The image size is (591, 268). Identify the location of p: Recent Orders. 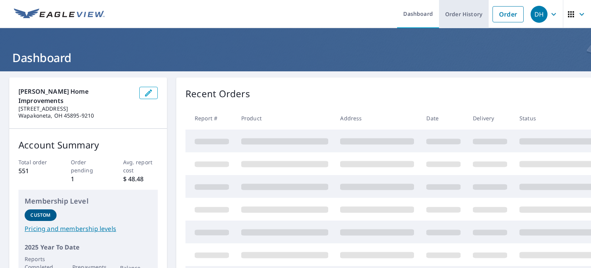
(218, 94).